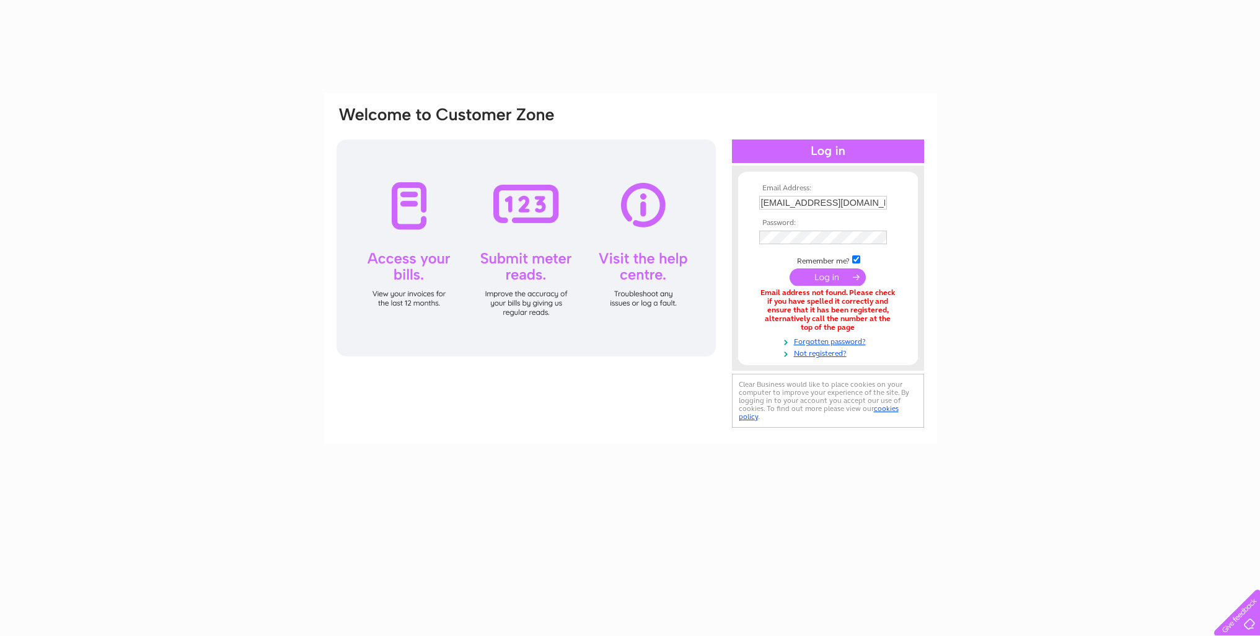 The image size is (1260, 636). What do you see at coordinates (829, 340) in the screenshot?
I see `a: Forgotten password?` at bounding box center [829, 340].